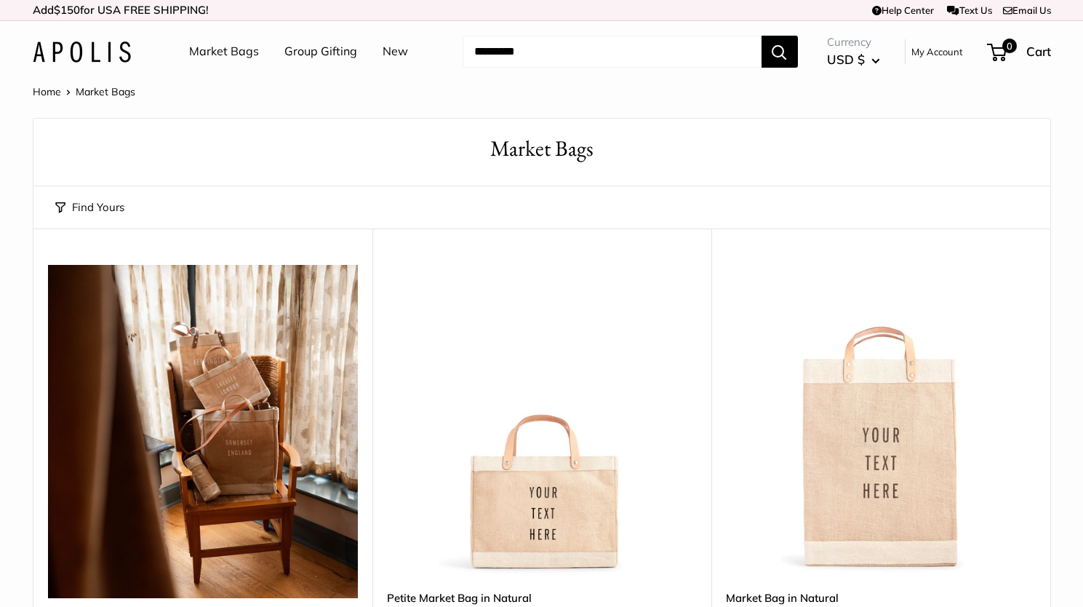 The image size is (1083, 607). Describe the element at coordinates (67, 9) in the screenshot. I see `span: $150` at that location.